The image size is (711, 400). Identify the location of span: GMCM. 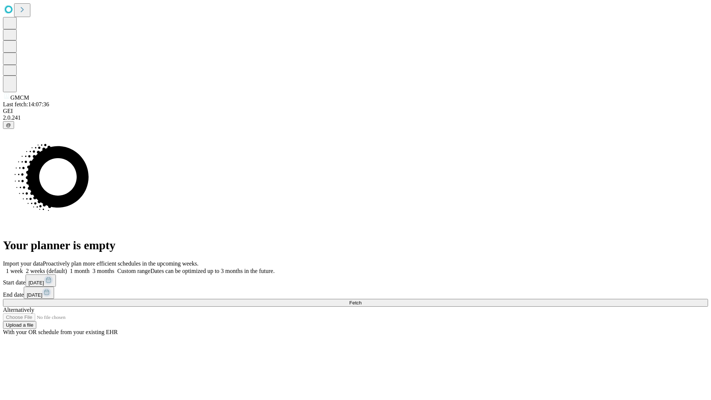
(20, 97).